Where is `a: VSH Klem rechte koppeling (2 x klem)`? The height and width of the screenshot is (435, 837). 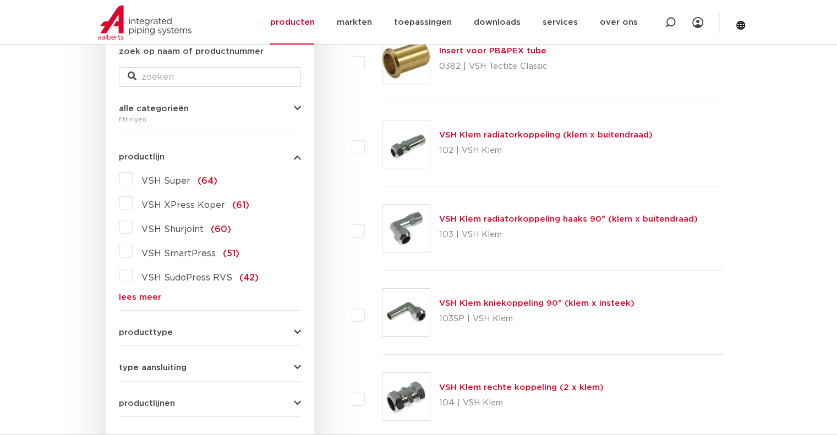 a: VSH Klem rechte koppeling (2 x klem) is located at coordinates (521, 387).